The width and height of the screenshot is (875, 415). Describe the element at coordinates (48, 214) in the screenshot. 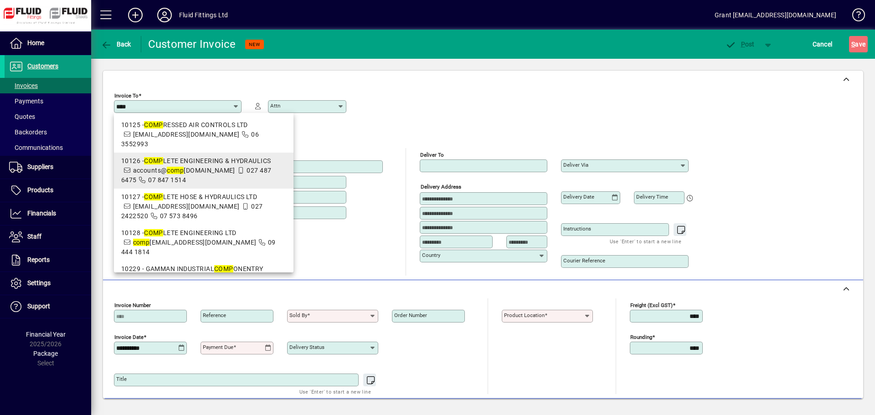

I see `a: Financials` at that location.